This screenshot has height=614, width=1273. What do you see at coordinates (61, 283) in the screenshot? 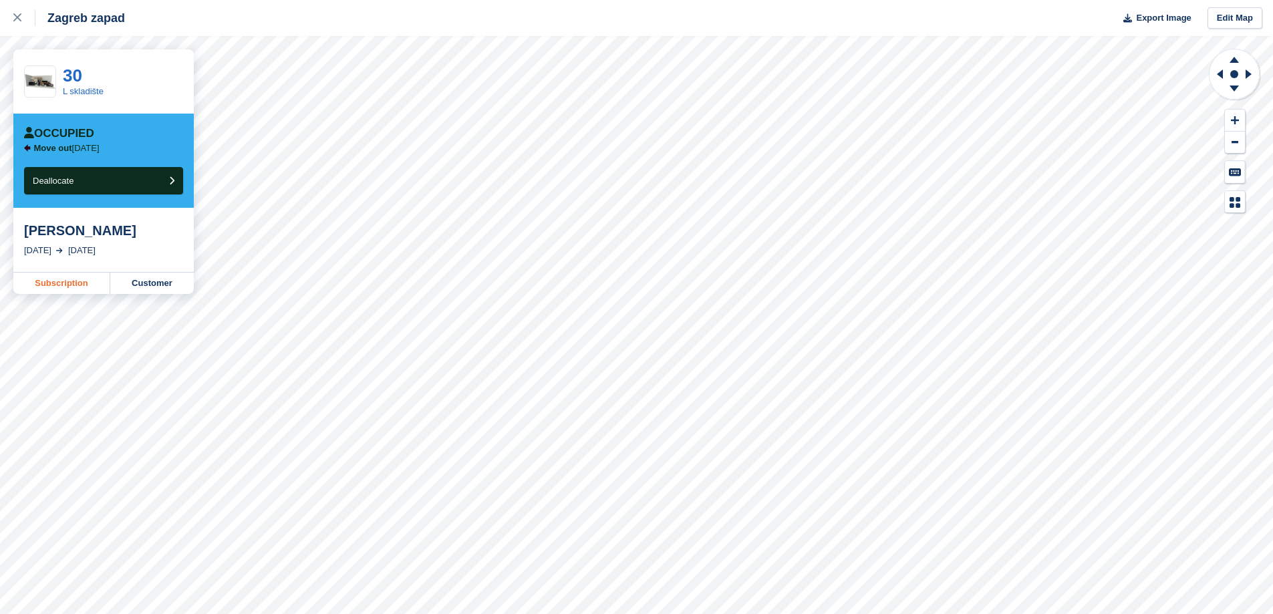
I see `a: Subscription` at bounding box center [61, 283].